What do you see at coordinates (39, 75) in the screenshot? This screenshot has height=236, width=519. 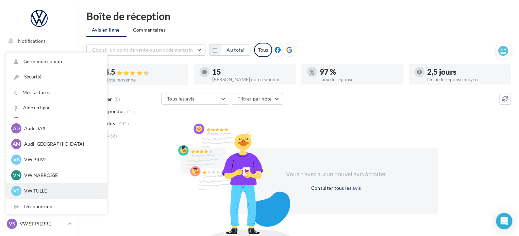 I see `a: Boîte de réception` at bounding box center [39, 75].